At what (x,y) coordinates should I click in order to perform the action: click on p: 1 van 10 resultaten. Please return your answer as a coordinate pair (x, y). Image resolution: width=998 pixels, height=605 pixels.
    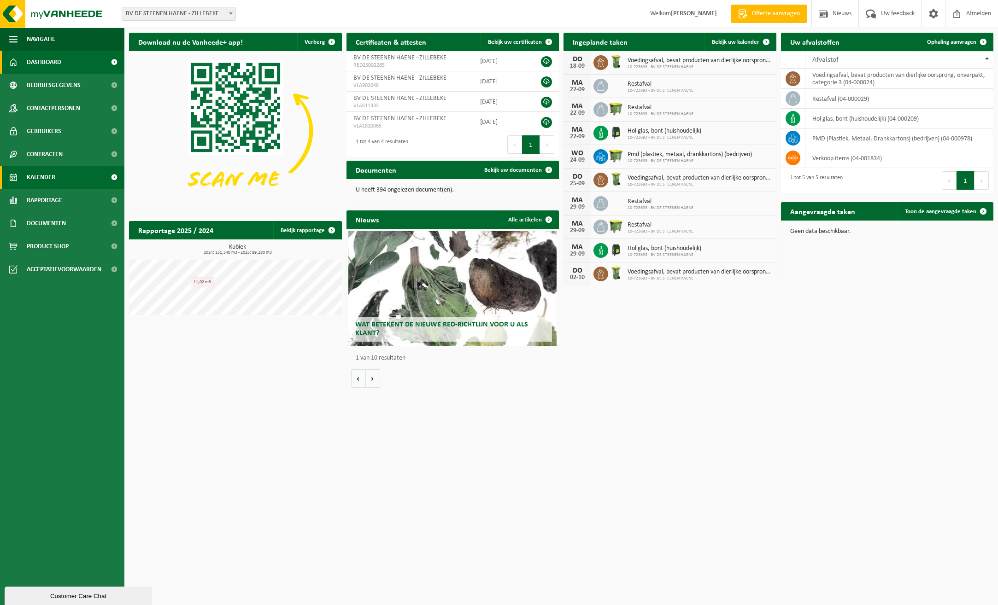
    Looking at the image, I should click on (455, 358).